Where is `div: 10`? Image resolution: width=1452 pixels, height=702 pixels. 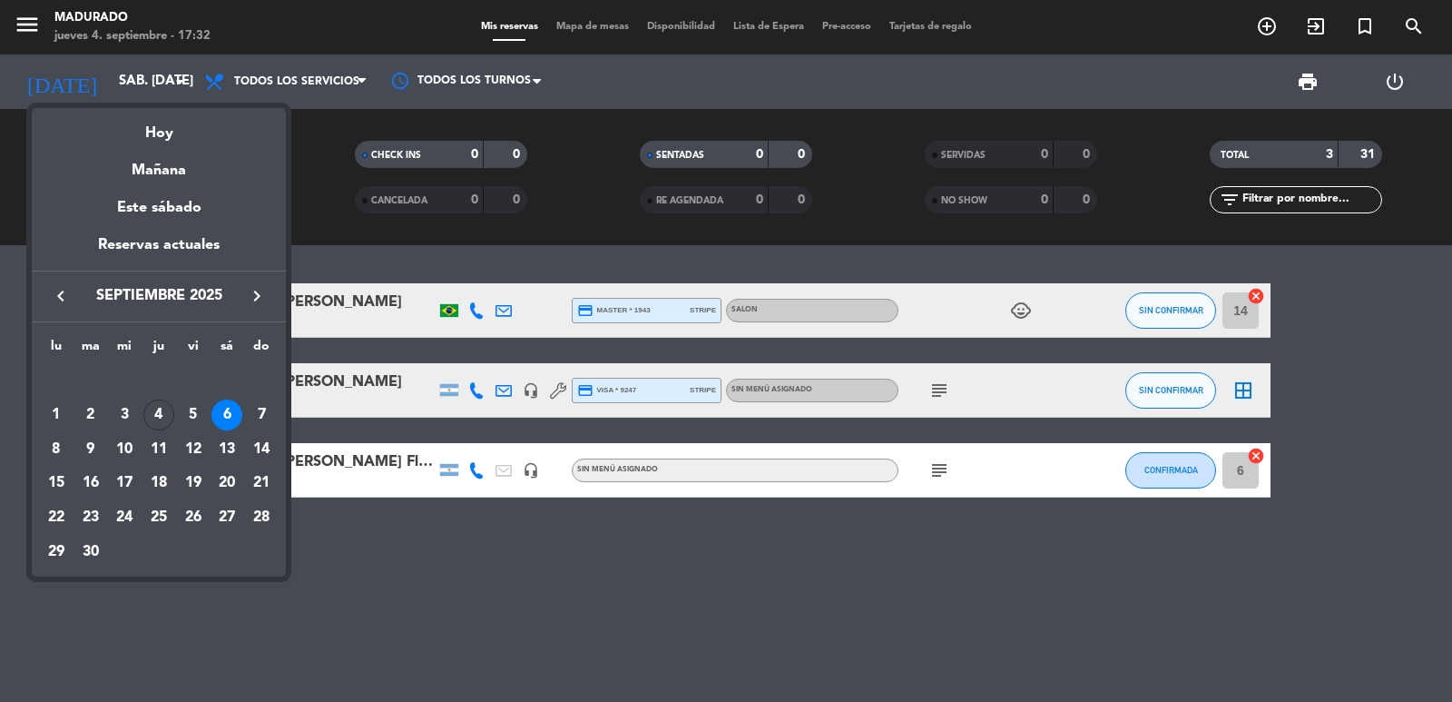 div: 10 is located at coordinates (124, 449).